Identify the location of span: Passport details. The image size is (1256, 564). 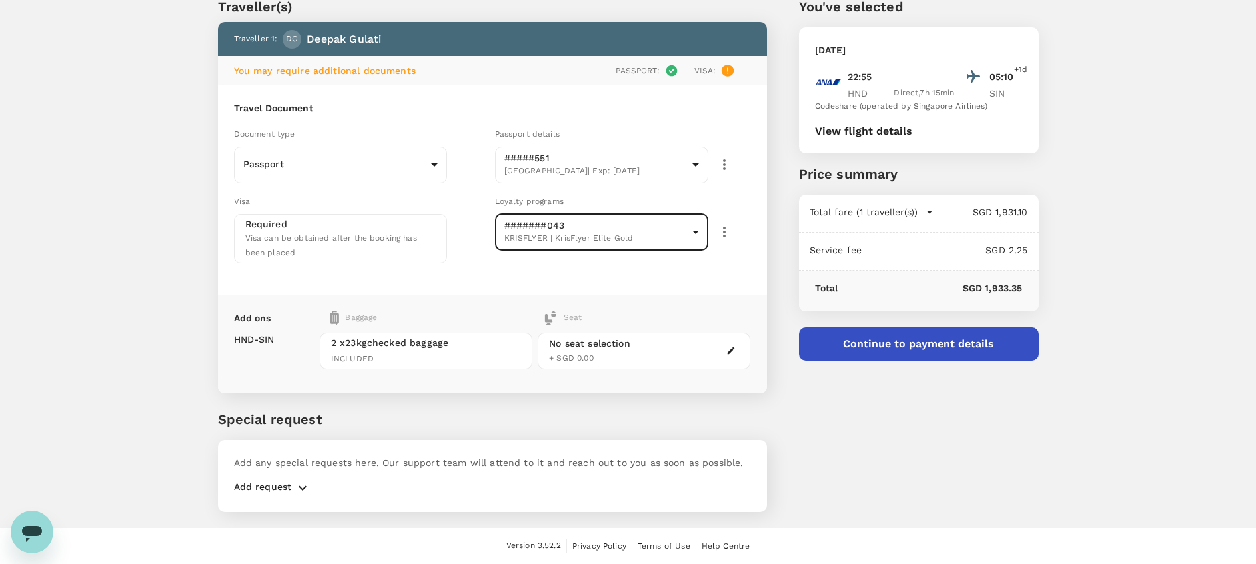
(527, 134).